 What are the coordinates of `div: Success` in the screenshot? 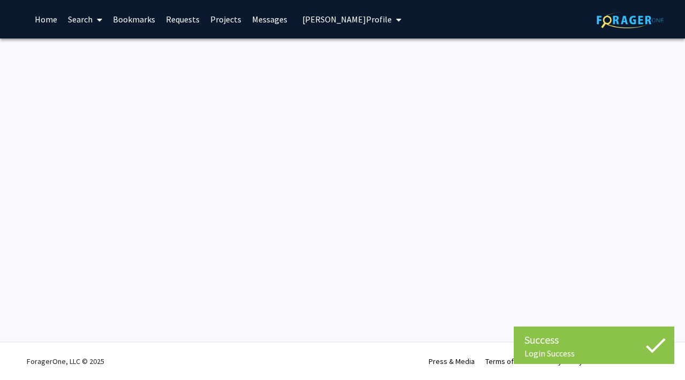 It's located at (594, 340).